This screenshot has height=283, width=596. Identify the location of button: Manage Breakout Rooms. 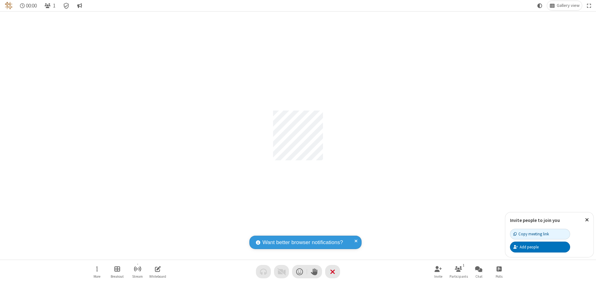
(117, 272).